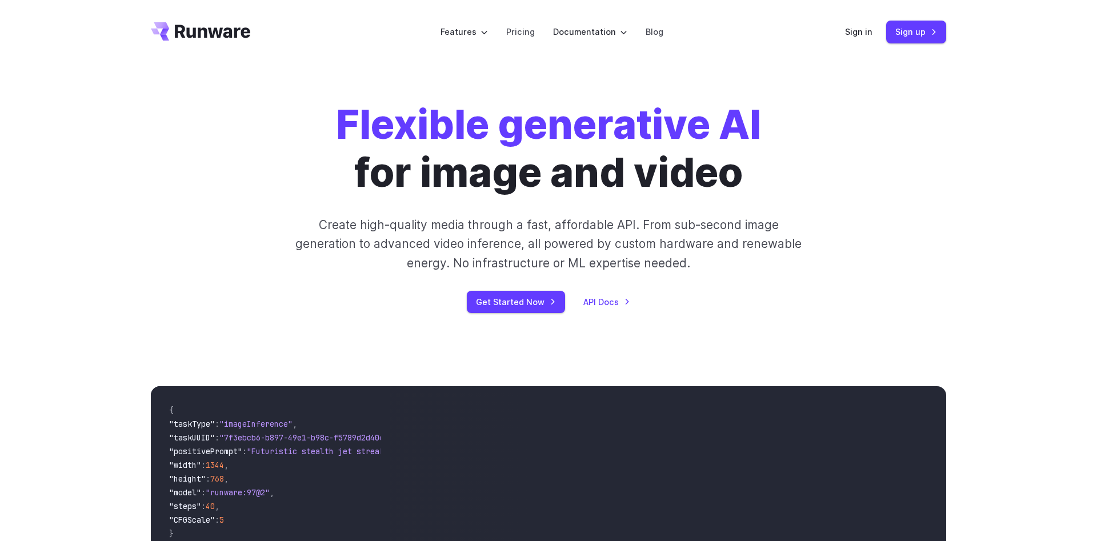 Image resolution: width=1097 pixels, height=541 pixels. I want to click on span: 5, so click(222, 520).